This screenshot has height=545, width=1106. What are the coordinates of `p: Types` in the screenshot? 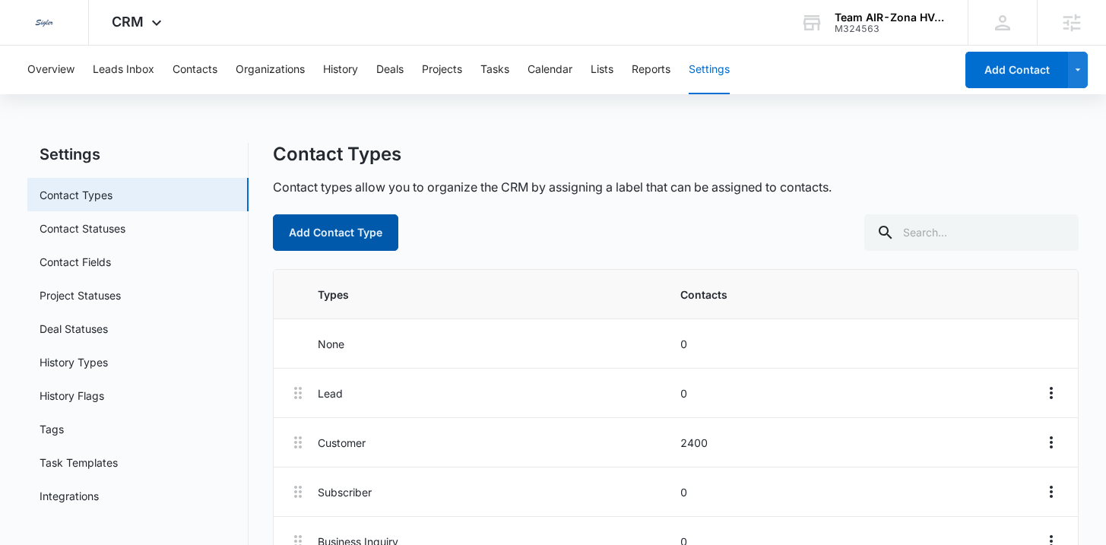 It's located at (494, 294).